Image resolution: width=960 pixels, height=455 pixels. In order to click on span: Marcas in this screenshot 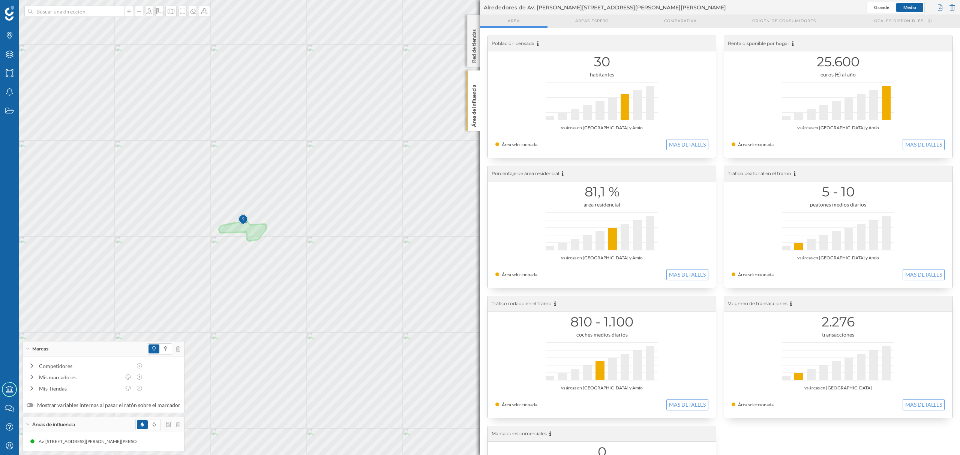, I will do `click(40, 349)`.